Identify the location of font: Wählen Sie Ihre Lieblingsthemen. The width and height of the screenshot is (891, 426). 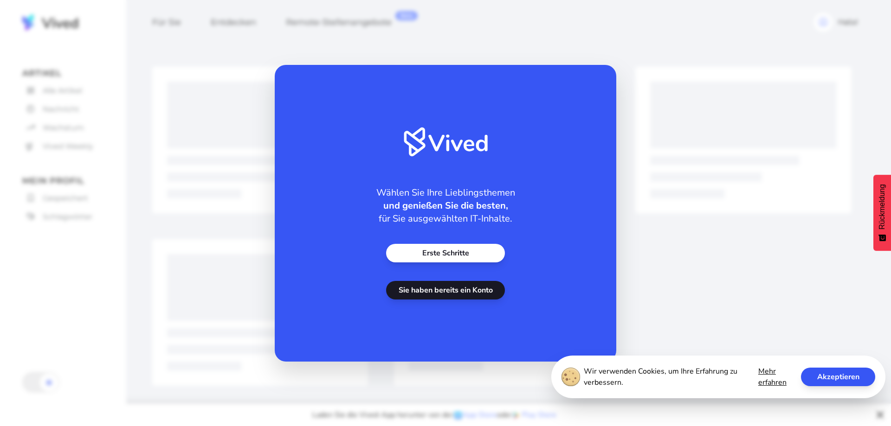
(445, 193).